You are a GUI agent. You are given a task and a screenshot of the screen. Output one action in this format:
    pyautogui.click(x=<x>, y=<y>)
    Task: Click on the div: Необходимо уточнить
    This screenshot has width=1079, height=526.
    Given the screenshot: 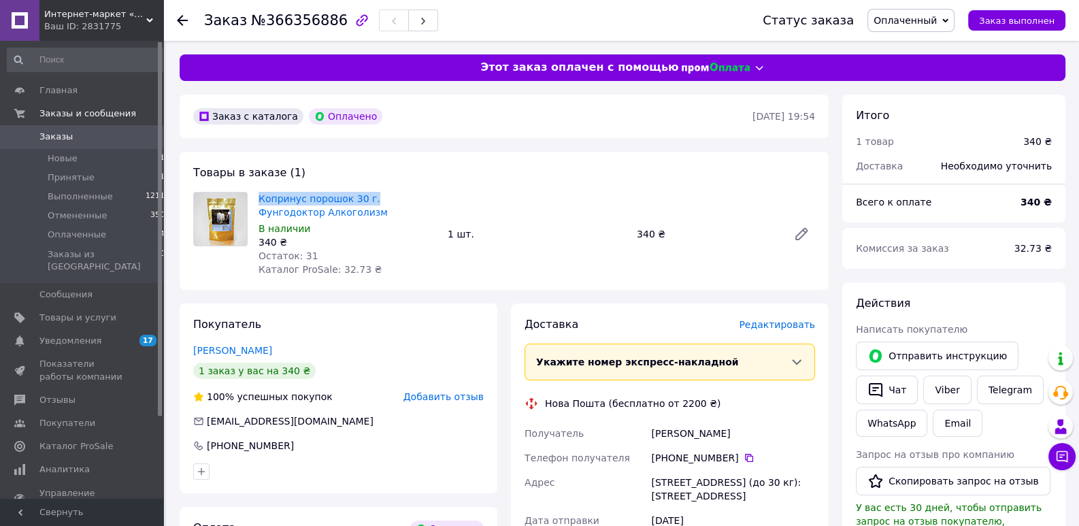 What is the action you would take?
    pyautogui.click(x=996, y=166)
    